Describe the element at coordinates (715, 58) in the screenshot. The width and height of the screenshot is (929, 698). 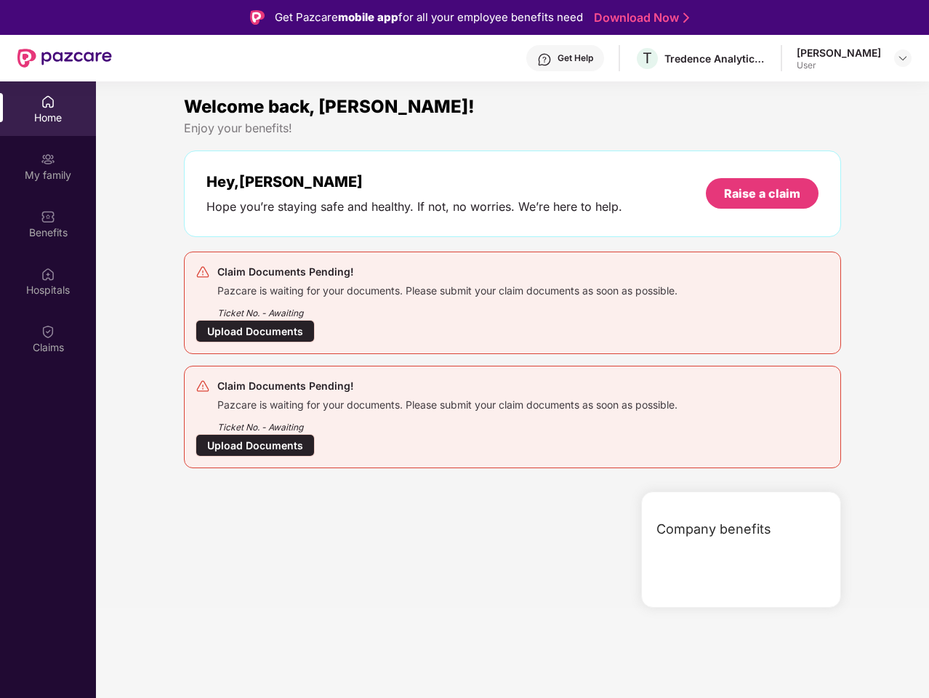
I see `div: Tredence Analytics Solutions Private Limited` at that location.